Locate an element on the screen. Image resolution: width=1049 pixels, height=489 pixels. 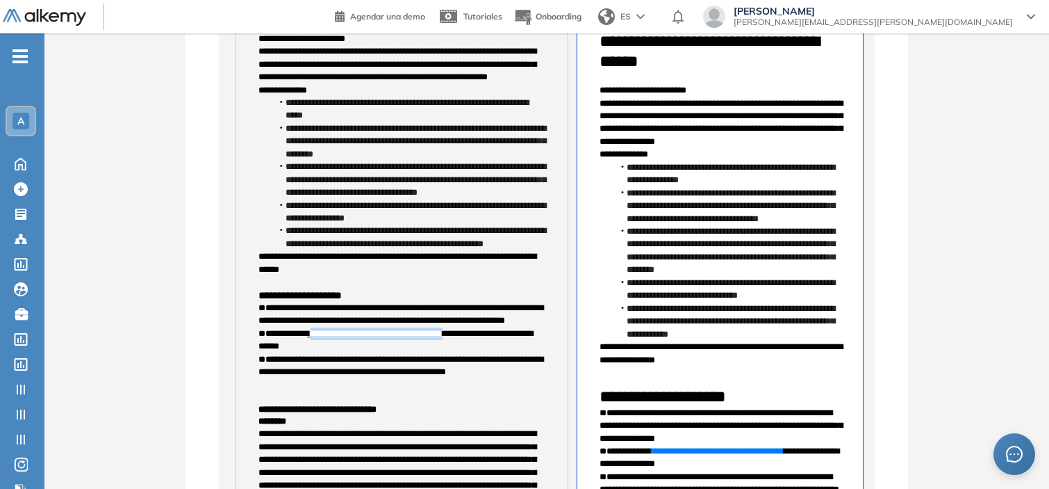
span: ES is located at coordinates (625, 17).